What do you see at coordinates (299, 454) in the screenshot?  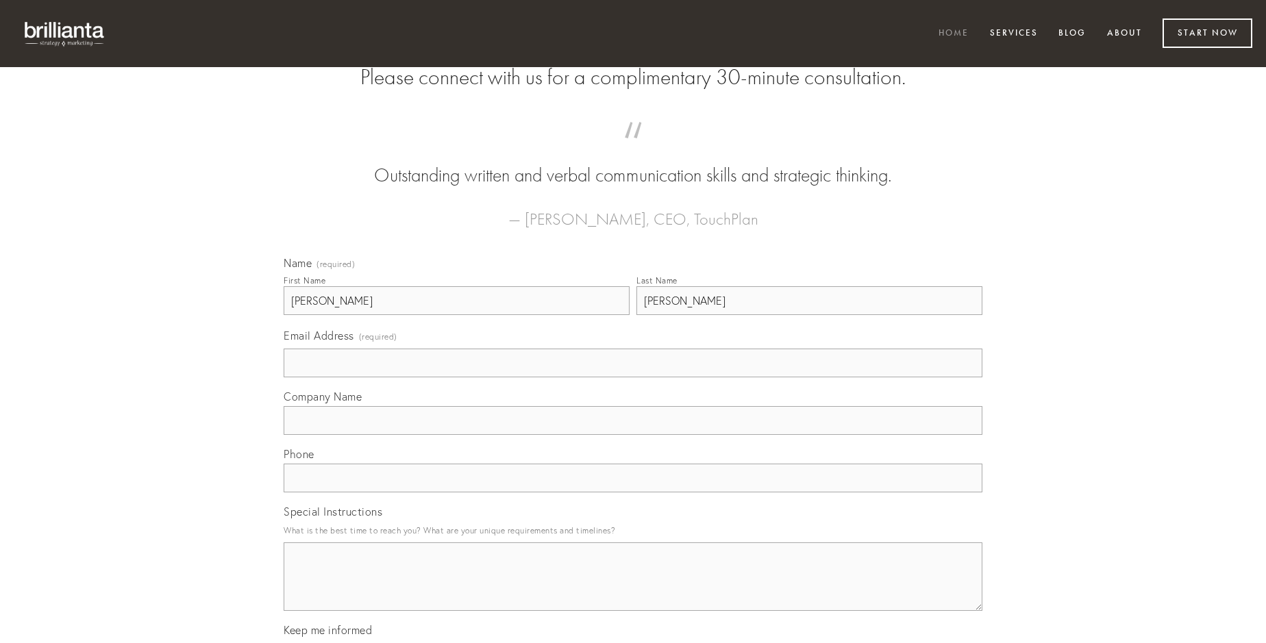 I see `span: Phone` at bounding box center [299, 454].